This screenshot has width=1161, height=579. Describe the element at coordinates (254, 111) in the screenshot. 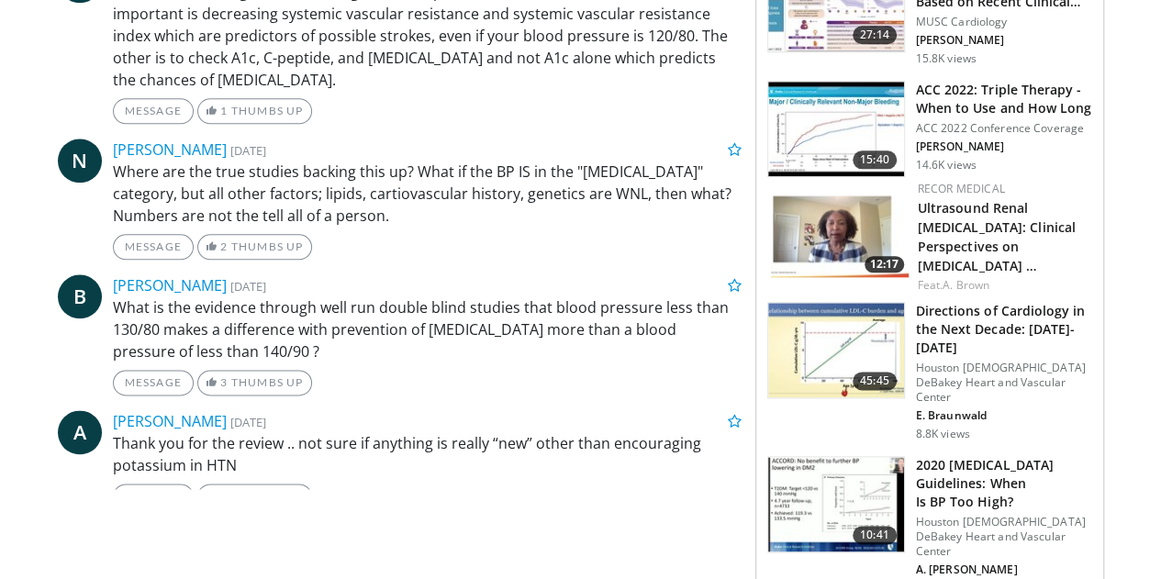

I see `a: 1 Thumbs Up` at that location.